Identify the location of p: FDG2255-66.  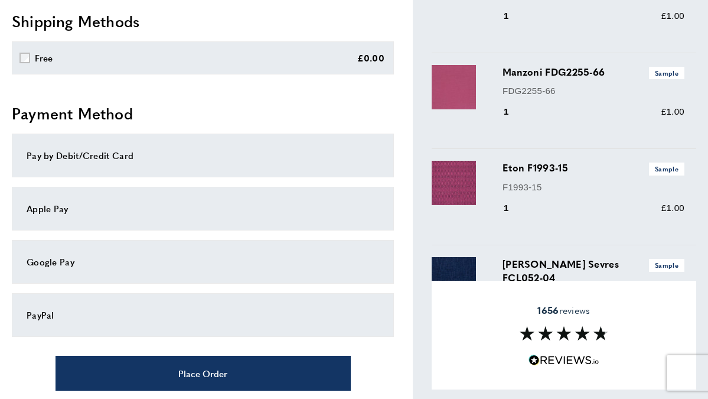
(594, 91).